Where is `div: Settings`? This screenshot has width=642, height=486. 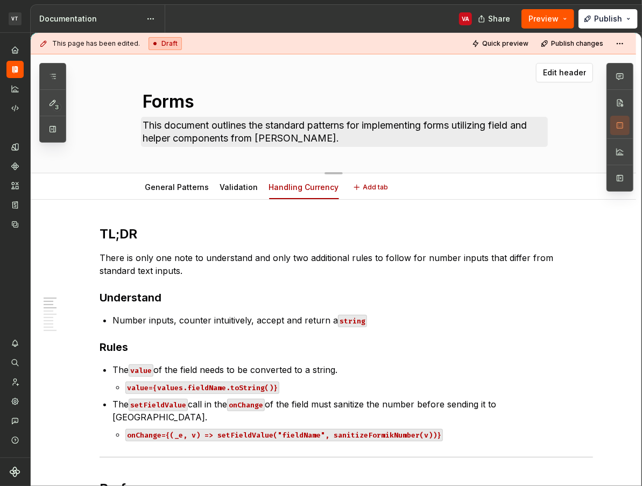
div: Settings is located at coordinates (15, 401).